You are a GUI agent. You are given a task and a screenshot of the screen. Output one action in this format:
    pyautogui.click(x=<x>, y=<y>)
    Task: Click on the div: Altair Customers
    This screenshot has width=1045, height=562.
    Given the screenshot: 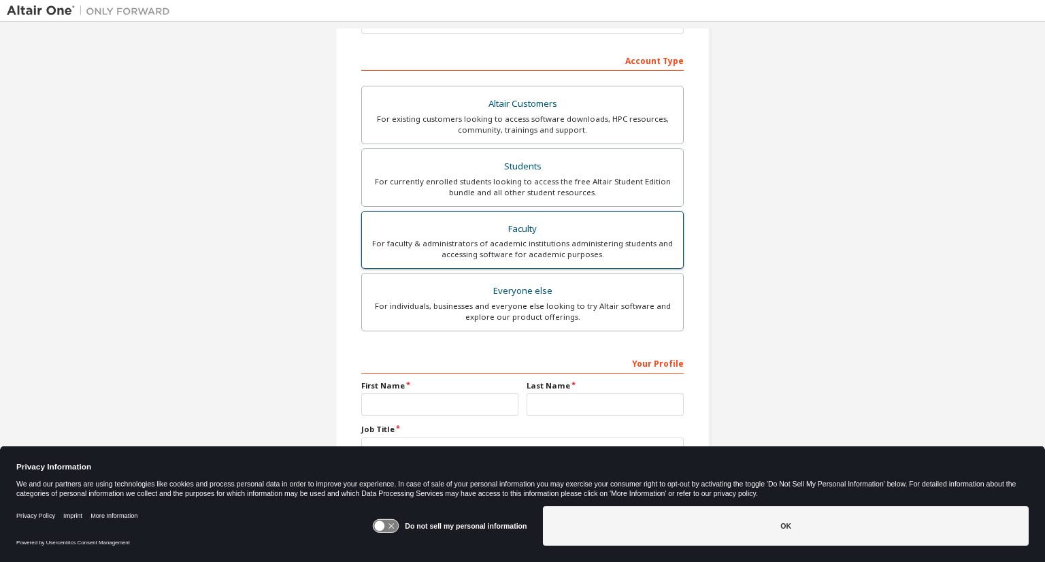 What is the action you would take?
    pyautogui.click(x=523, y=104)
    